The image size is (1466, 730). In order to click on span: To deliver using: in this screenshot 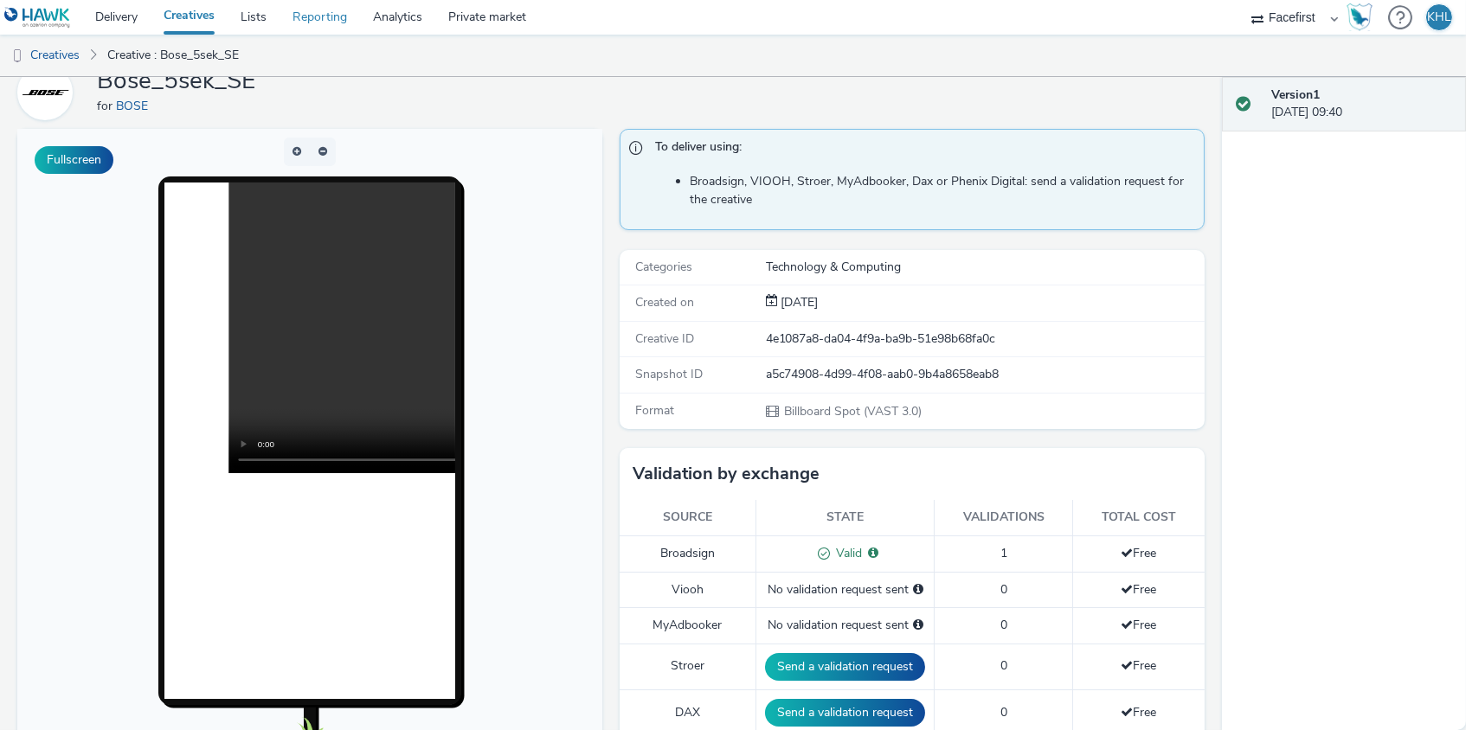, I will do `click(921, 150)`.